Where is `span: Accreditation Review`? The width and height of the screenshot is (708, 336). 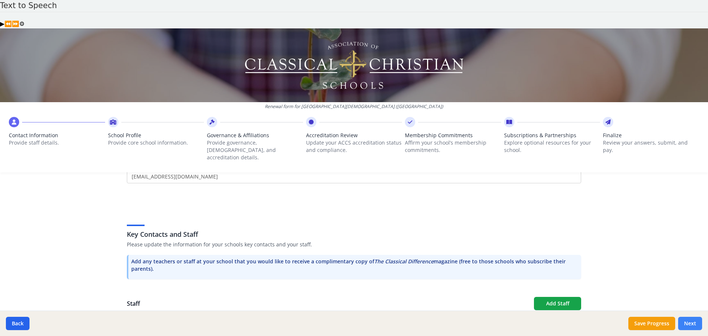 span: Accreditation Review is located at coordinates (354, 135).